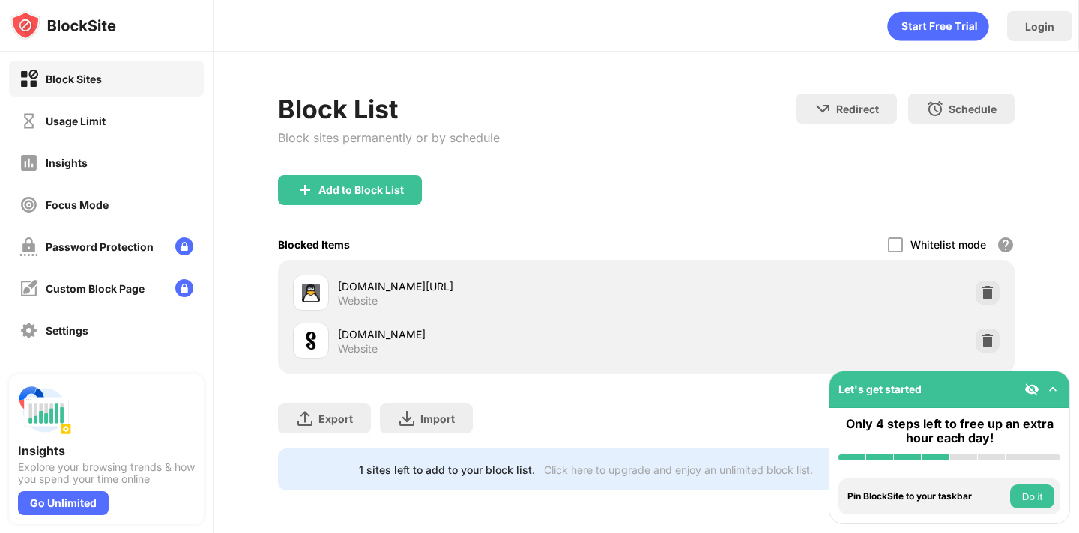 This screenshot has height=533, width=1079. I want to click on img: password-protection-off.svg, so click(28, 246).